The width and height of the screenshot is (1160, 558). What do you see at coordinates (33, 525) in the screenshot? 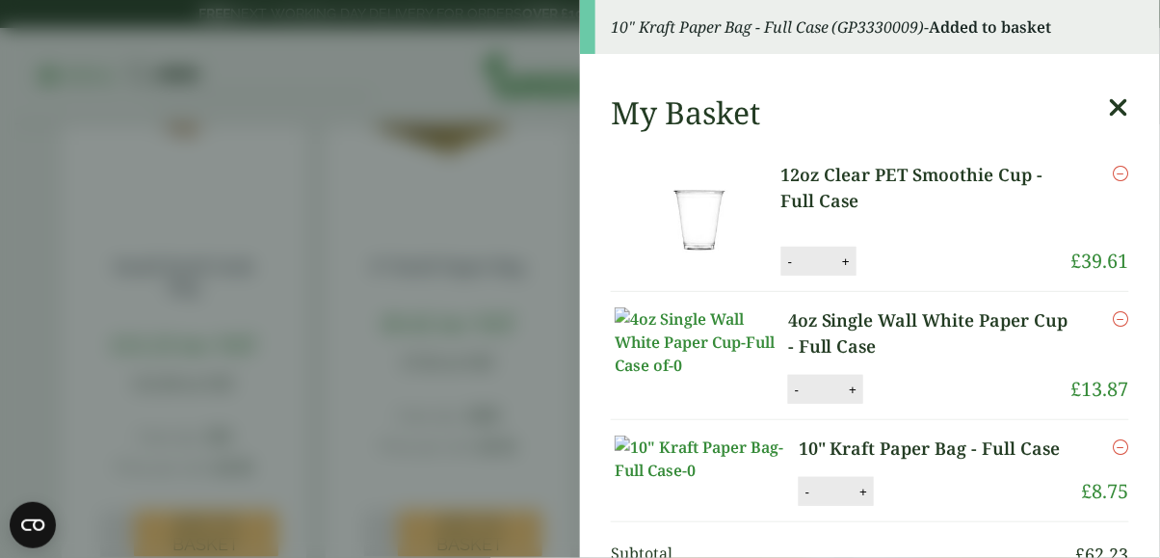
I see `button: Open CMP widget` at bounding box center [33, 525].